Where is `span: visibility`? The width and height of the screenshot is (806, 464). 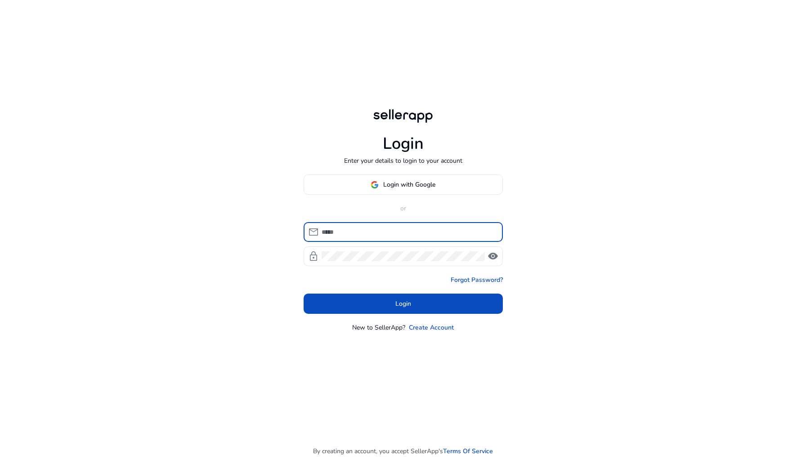
span: visibility is located at coordinates (493, 256).